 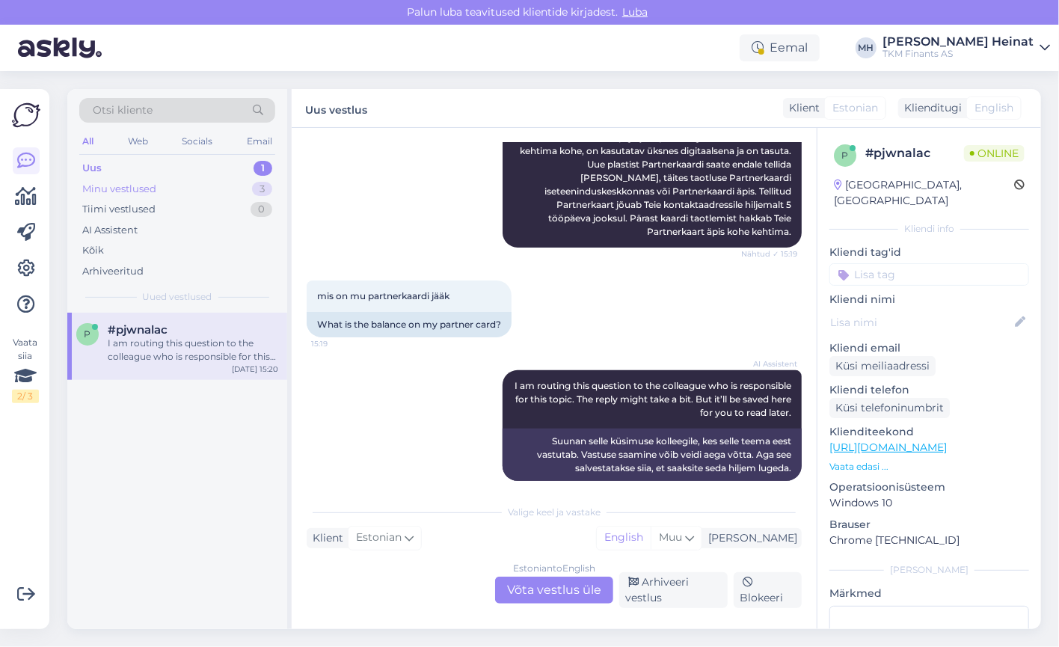 What do you see at coordinates (929, 431) in the screenshot?
I see `p: Klienditeekond` at bounding box center [929, 431].